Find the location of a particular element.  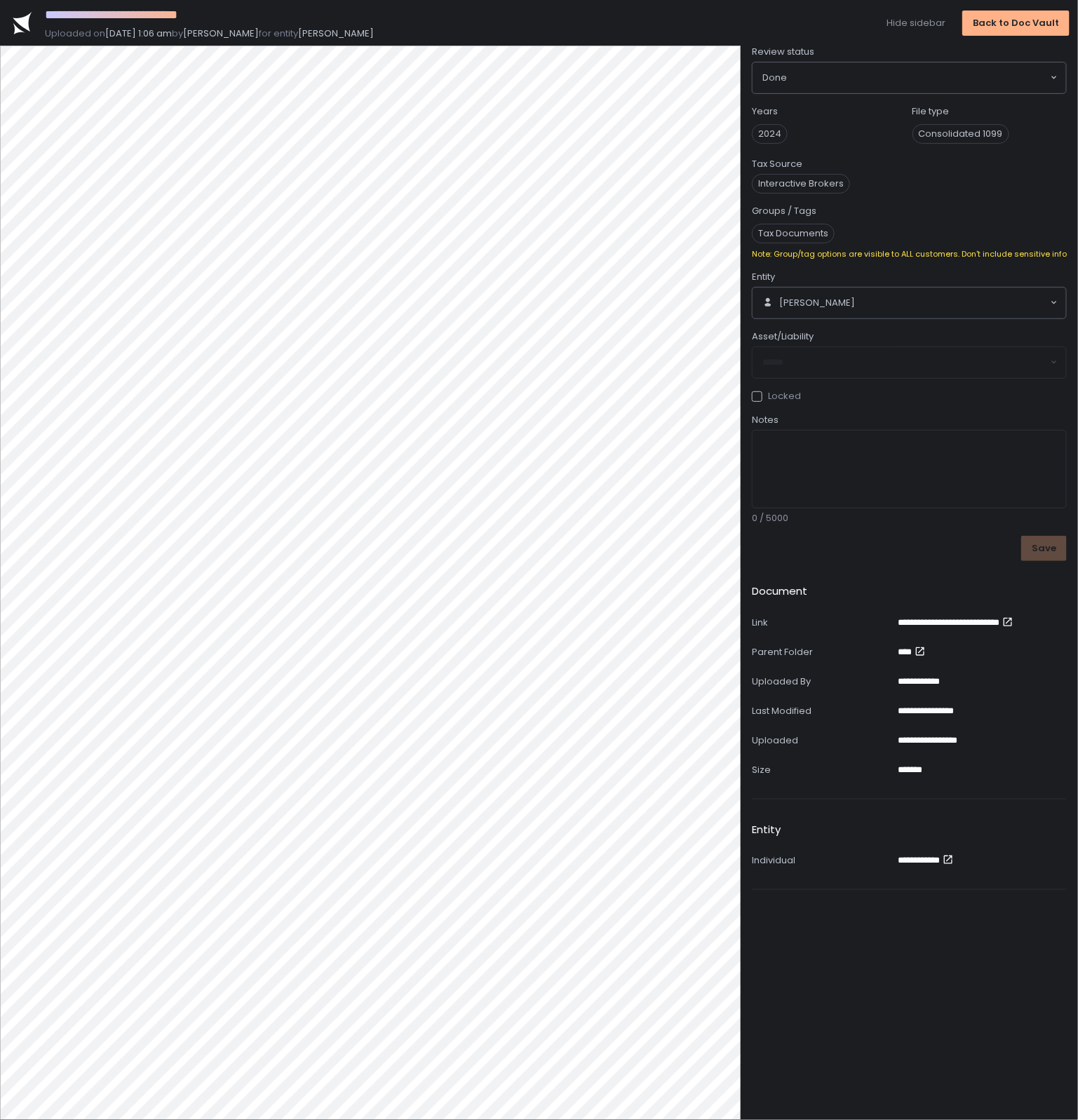

button: Hide sidebar is located at coordinates (916, 23).